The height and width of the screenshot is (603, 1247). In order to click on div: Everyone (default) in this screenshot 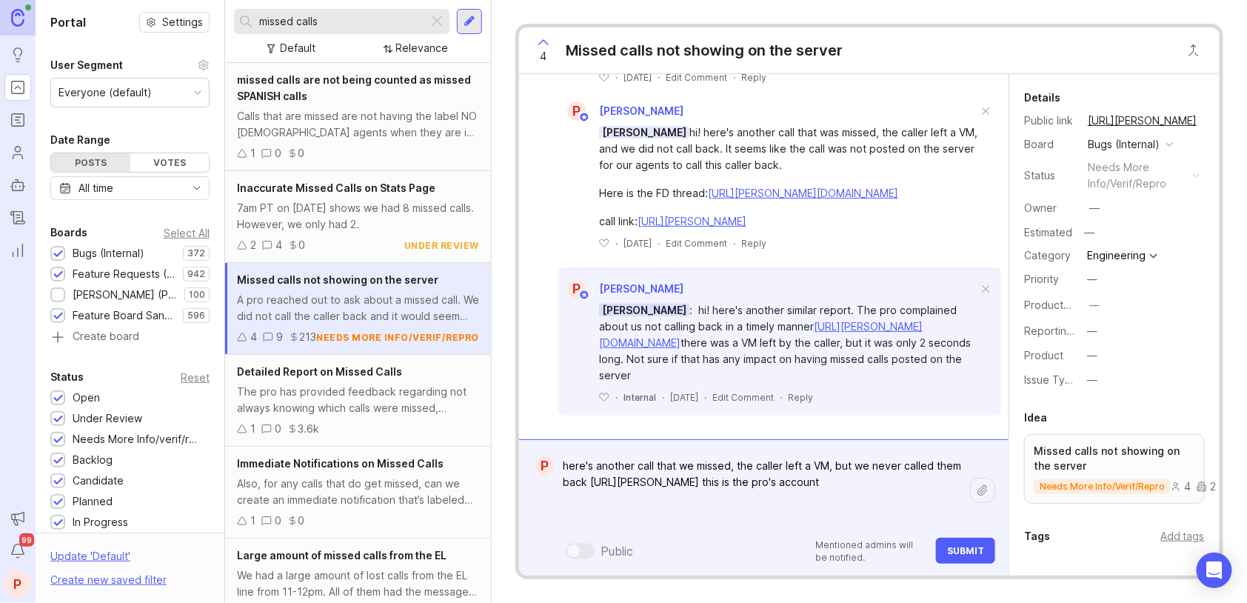, I will do `click(105, 93)`.